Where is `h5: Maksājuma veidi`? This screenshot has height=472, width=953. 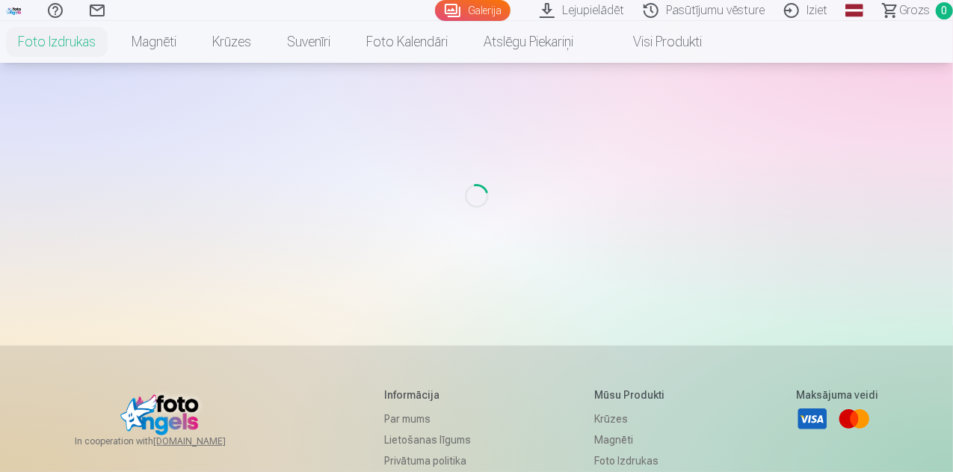 h5: Maksājuma veidi is located at coordinates (837, 395).